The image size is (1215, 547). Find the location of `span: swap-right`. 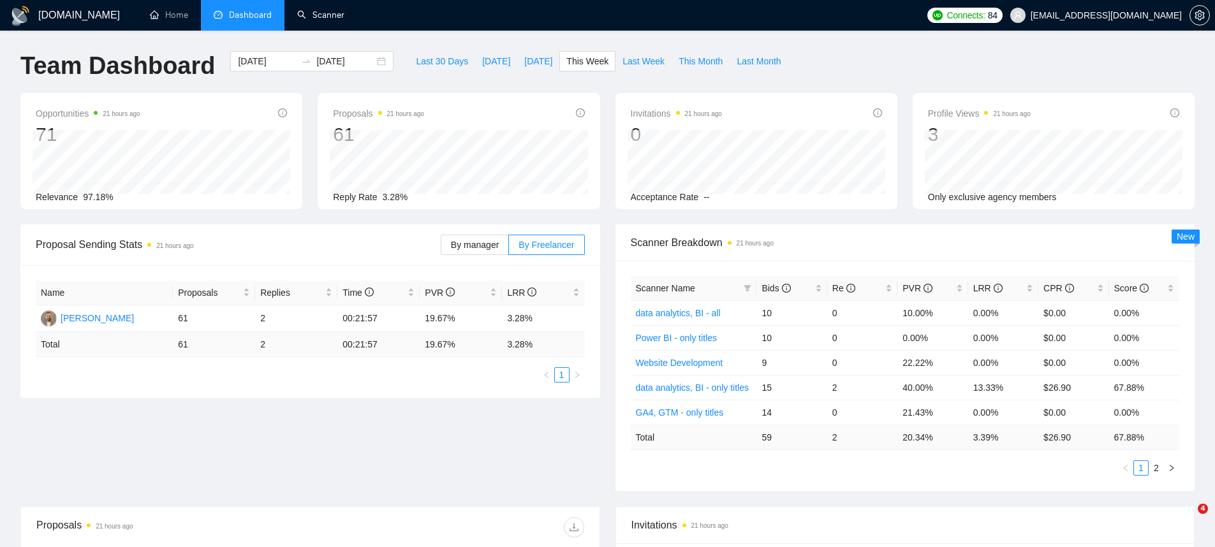

span: swap-right is located at coordinates (306, 61).